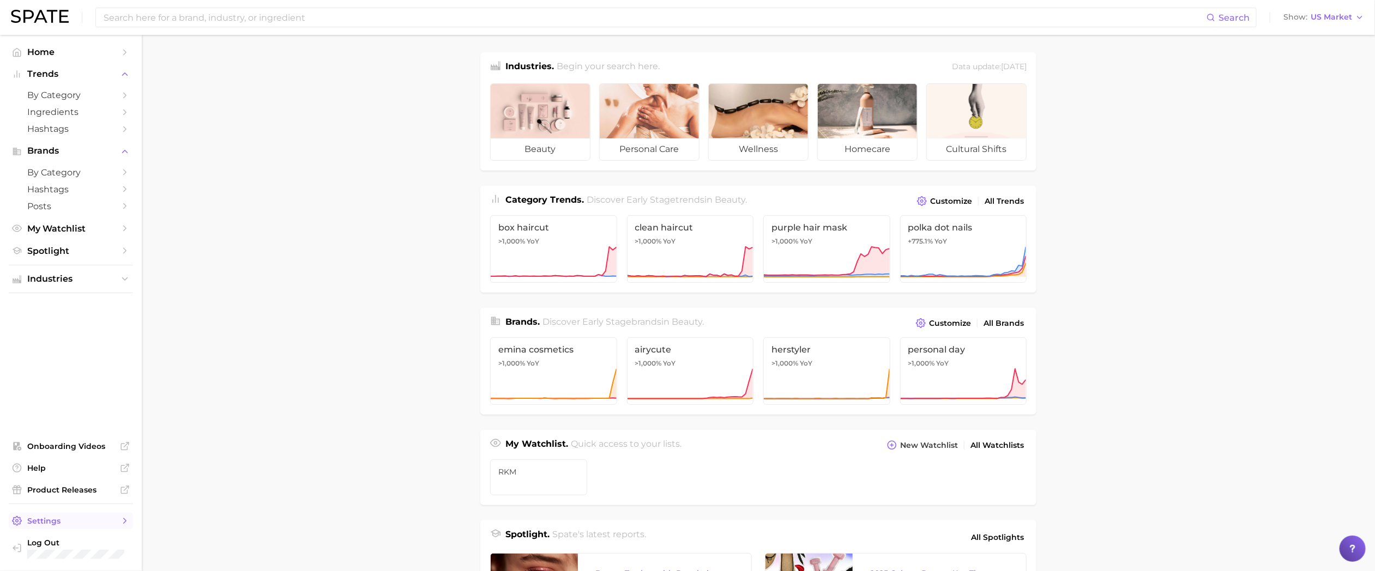 This screenshot has width=1375, height=571. What do you see at coordinates (690, 349) in the screenshot?
I see `span: airycute` at bounding box center [690, 349].